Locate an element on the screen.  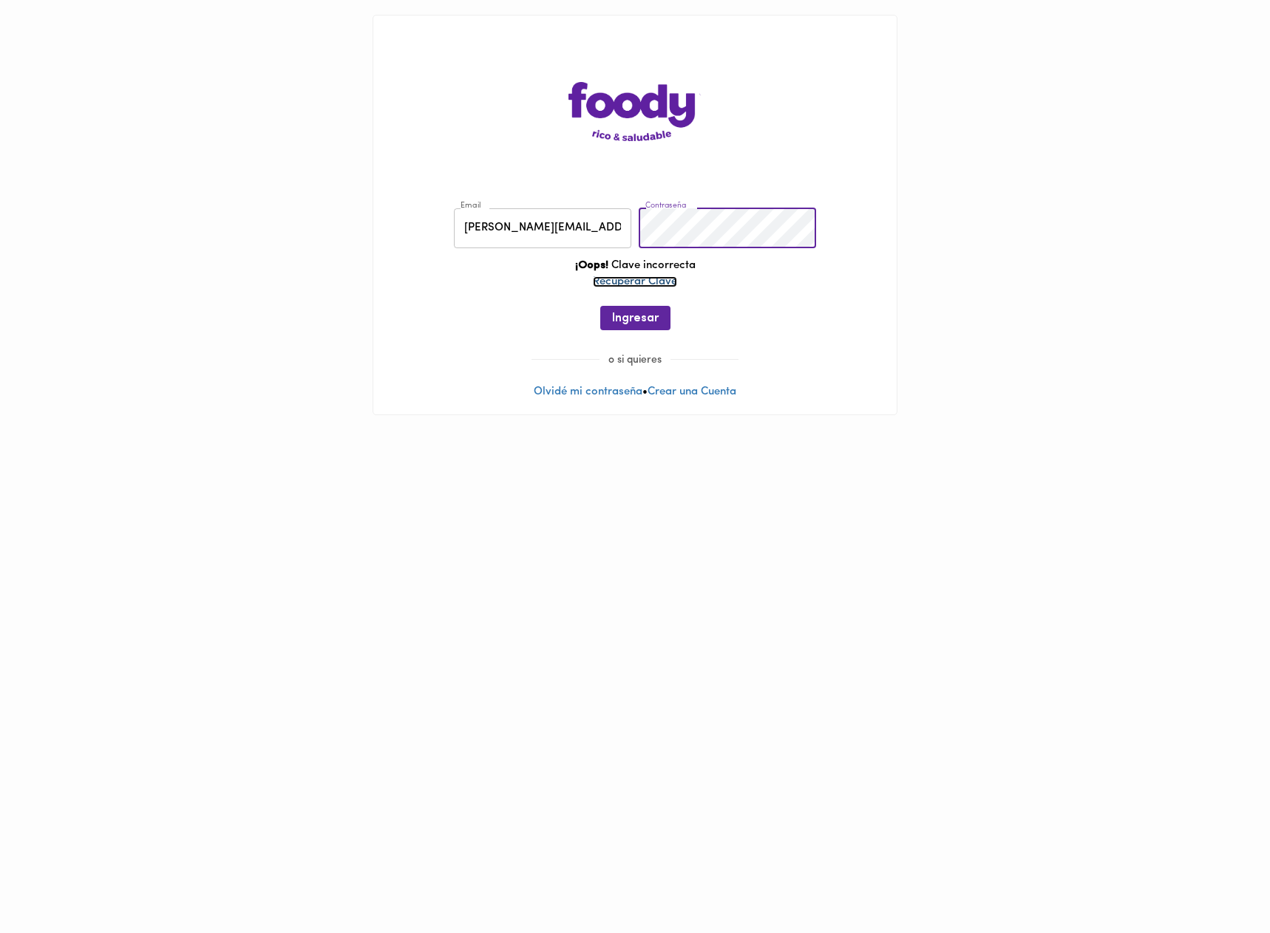
input: pepitoperez@gmail.com is located at coordinates (542, 228).